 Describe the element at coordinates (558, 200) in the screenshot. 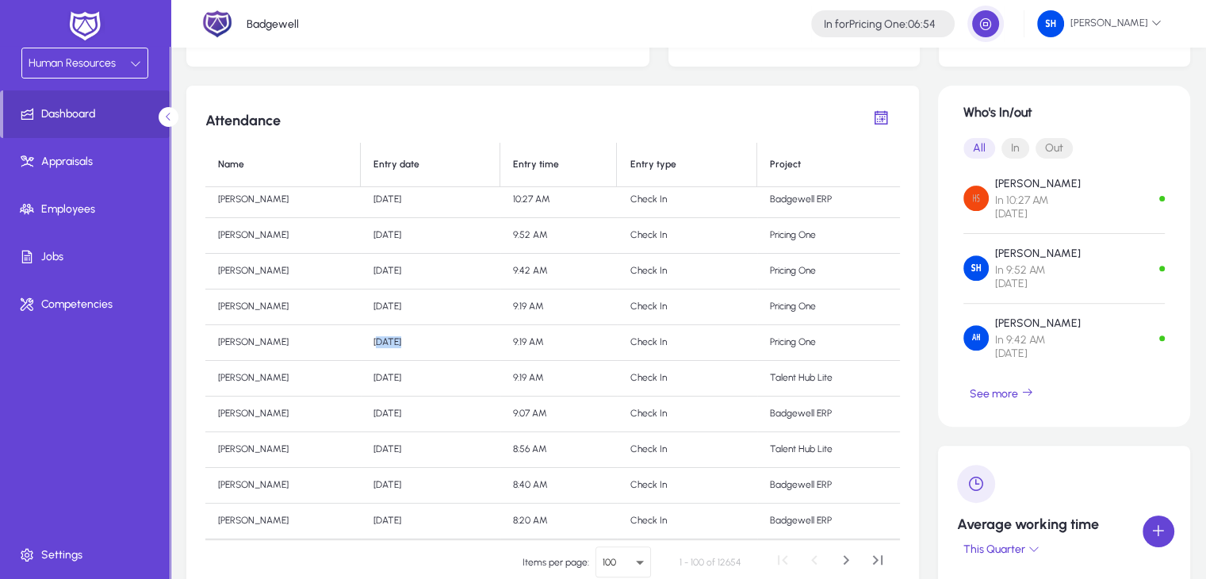

I see `td: 10:27 AM` at that location.